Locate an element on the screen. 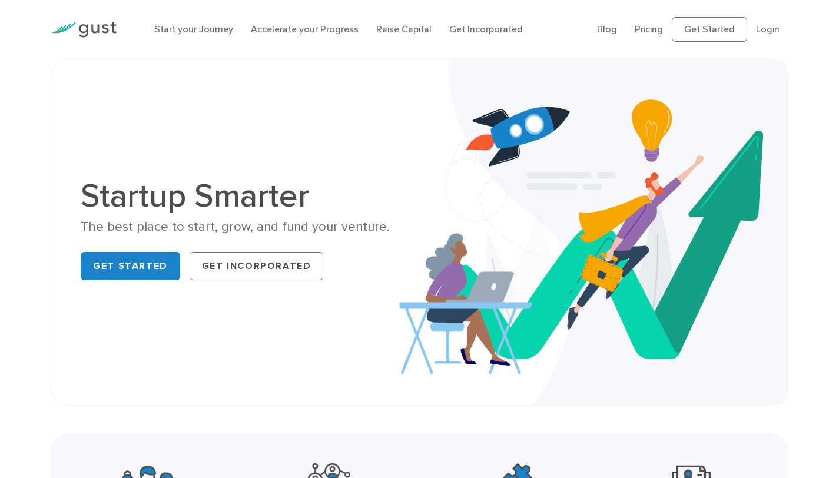 This screenshot has height=478, width=839. a: Accelerate your Progress is located at coordinates (304, 29).